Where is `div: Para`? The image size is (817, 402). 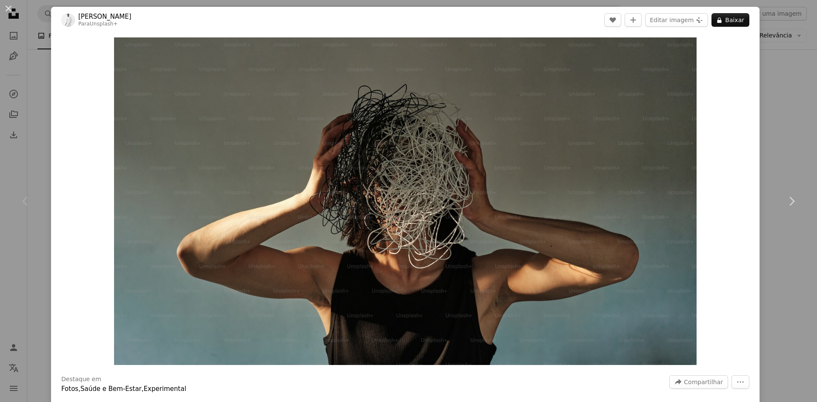 div: Para is located at coordinates (105, 24).